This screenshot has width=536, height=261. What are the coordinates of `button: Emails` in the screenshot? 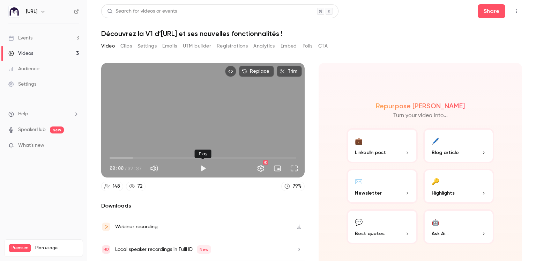 It's located at (170, 46).